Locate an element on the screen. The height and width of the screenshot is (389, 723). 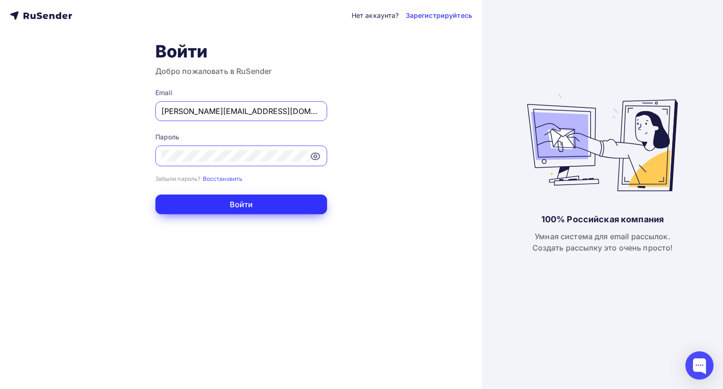
div: 100% Российская компания is located at coordinates (602, 219).